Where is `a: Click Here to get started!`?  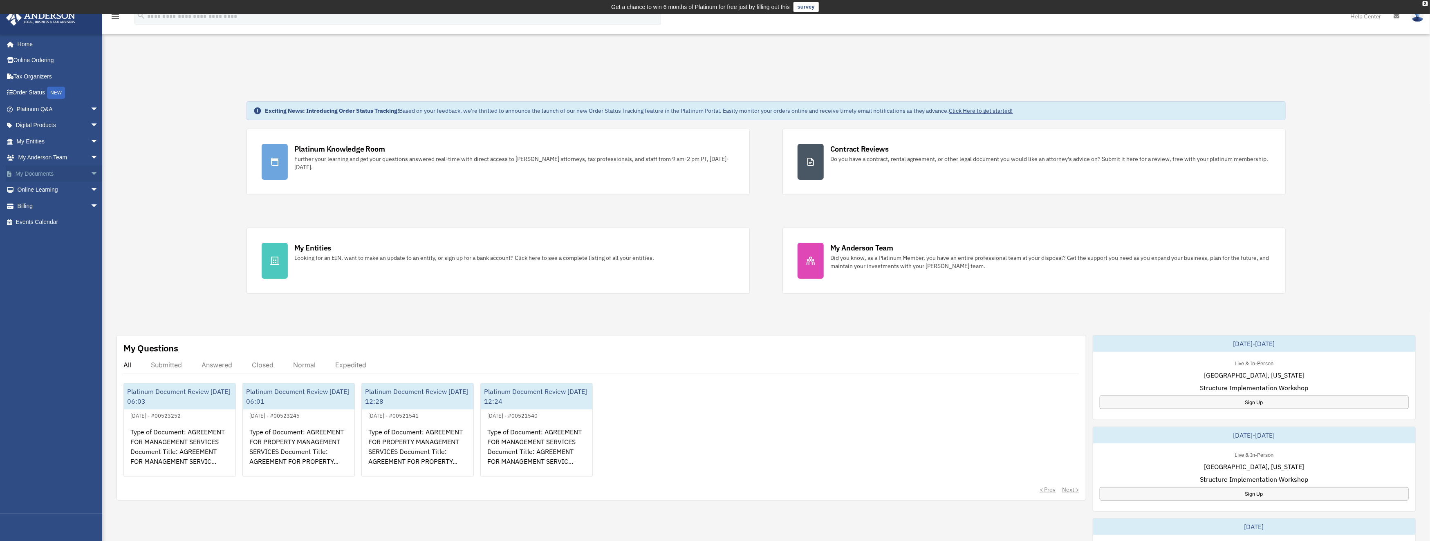
a: Click Here to get started! is located at coordinates (981, 111).